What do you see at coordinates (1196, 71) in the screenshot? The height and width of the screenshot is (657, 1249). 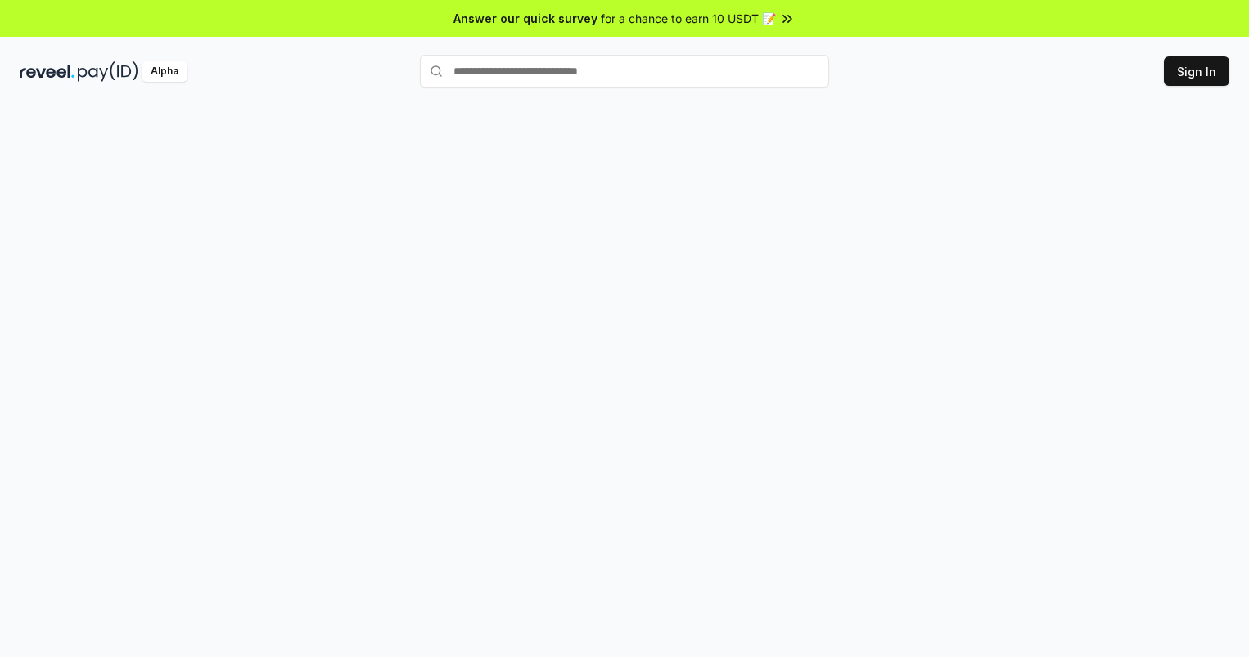 I see `button: Sign In` at bounding box center [1196, 71].